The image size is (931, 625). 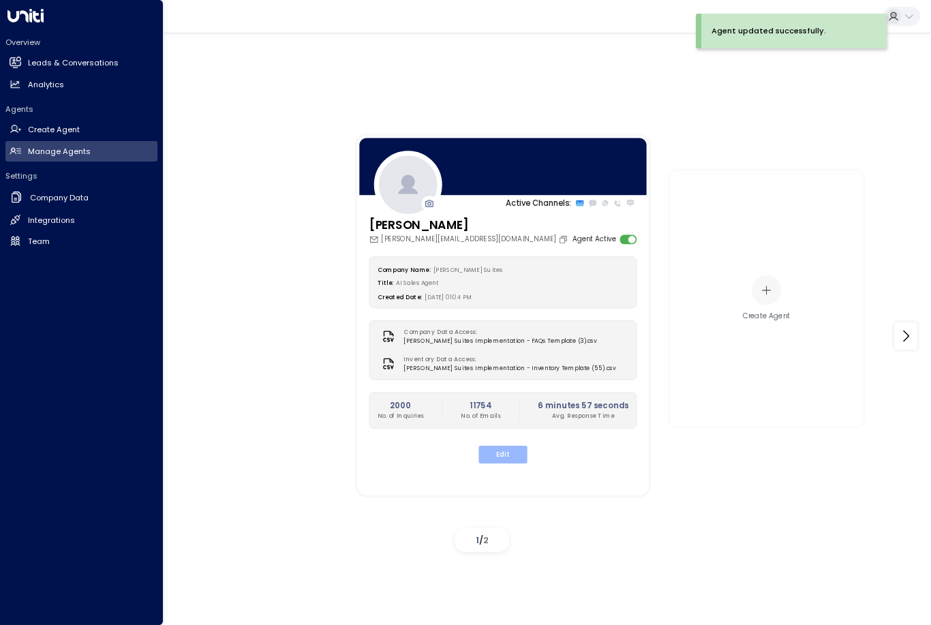 I want to click on h2: Agents, so click(x=81, y=109).